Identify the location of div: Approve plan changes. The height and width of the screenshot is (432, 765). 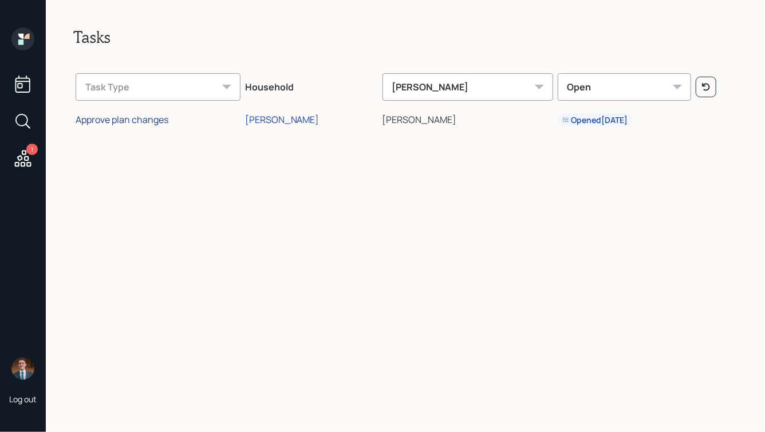
(122, 120).